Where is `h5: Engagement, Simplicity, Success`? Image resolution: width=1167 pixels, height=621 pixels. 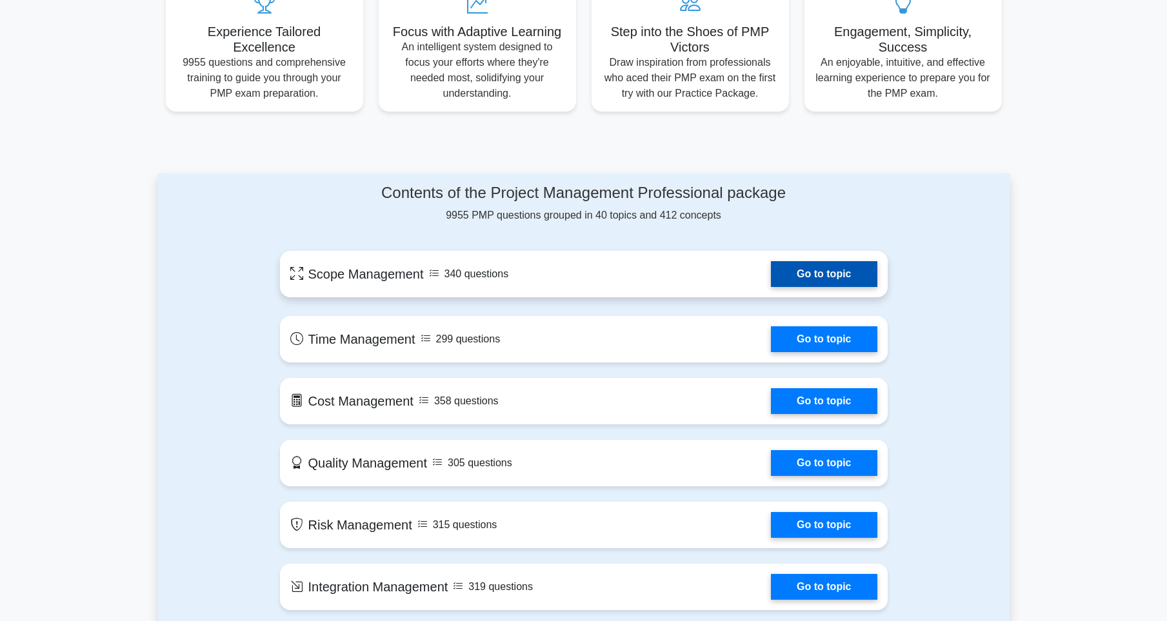 h5: Engagement, Simplicity, Success is located at coordinates (903, 39).